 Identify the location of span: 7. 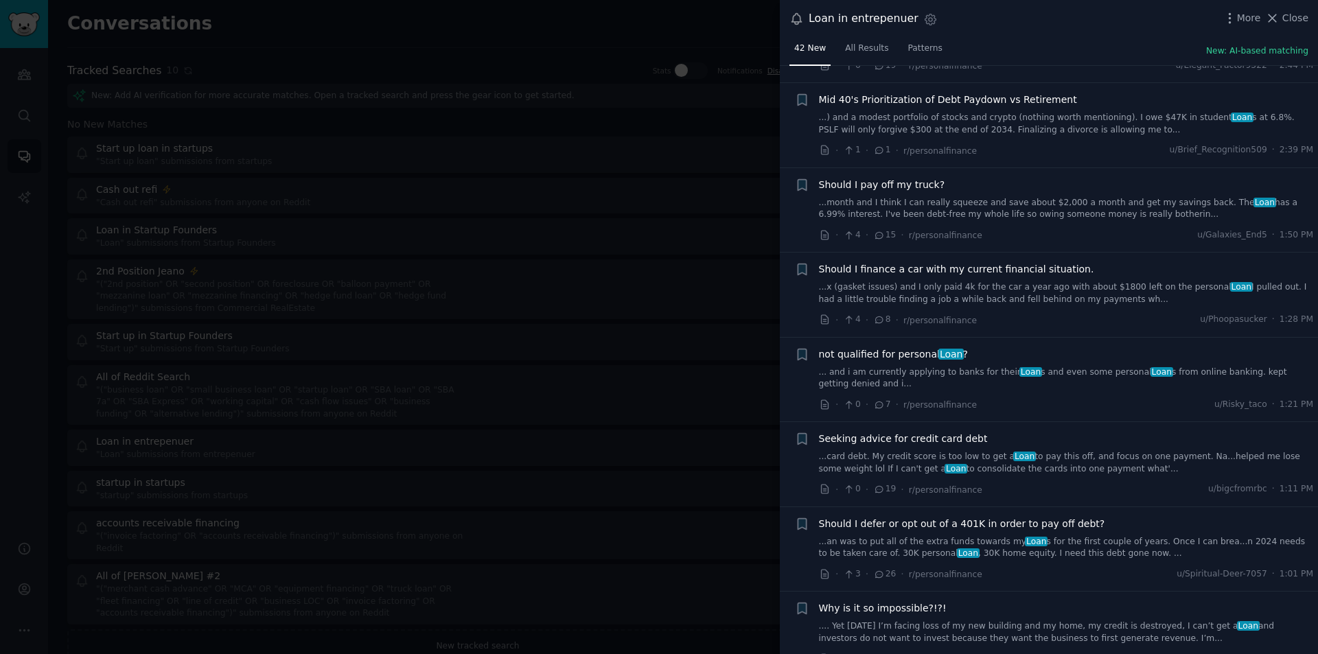
(882, 405).